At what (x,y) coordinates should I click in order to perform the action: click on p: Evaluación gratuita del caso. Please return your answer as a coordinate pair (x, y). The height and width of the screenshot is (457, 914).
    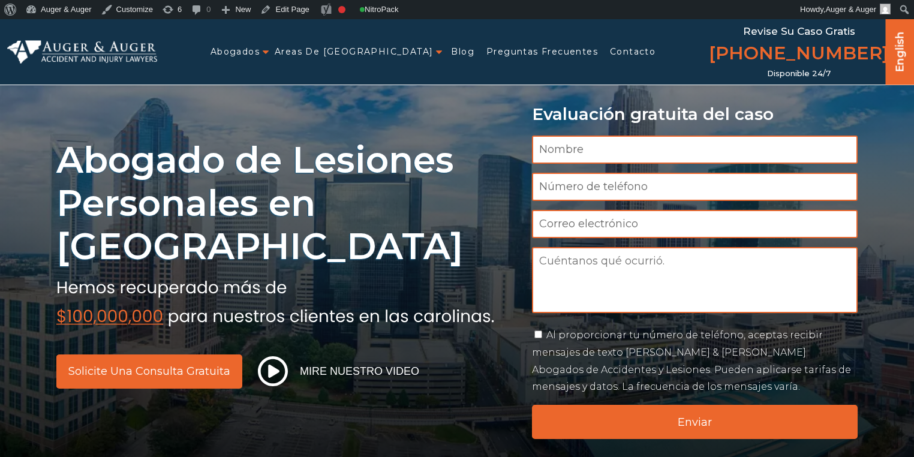
    Looking at the image, I should click on (695, 114).